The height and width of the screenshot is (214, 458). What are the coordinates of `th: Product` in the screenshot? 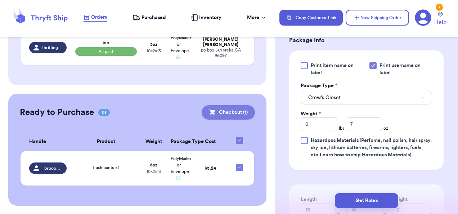 It's located at (106, 141).